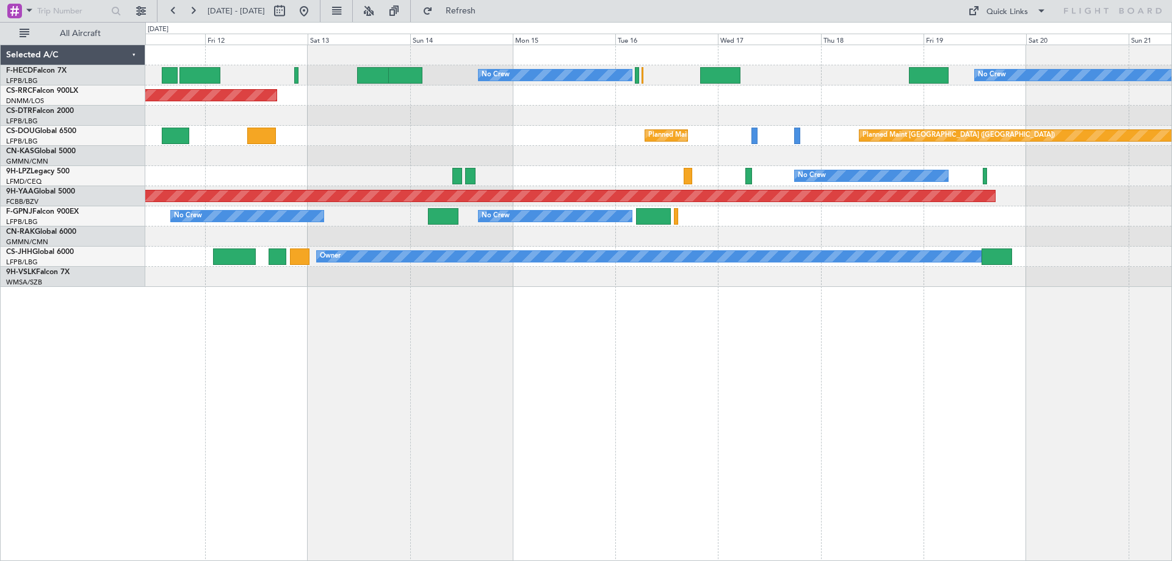 The image size is (1172, 561). What do you see at coordinates (872, 39) in the screenshot?
I see `div: Thu 18` at bounding box center [872, 39].